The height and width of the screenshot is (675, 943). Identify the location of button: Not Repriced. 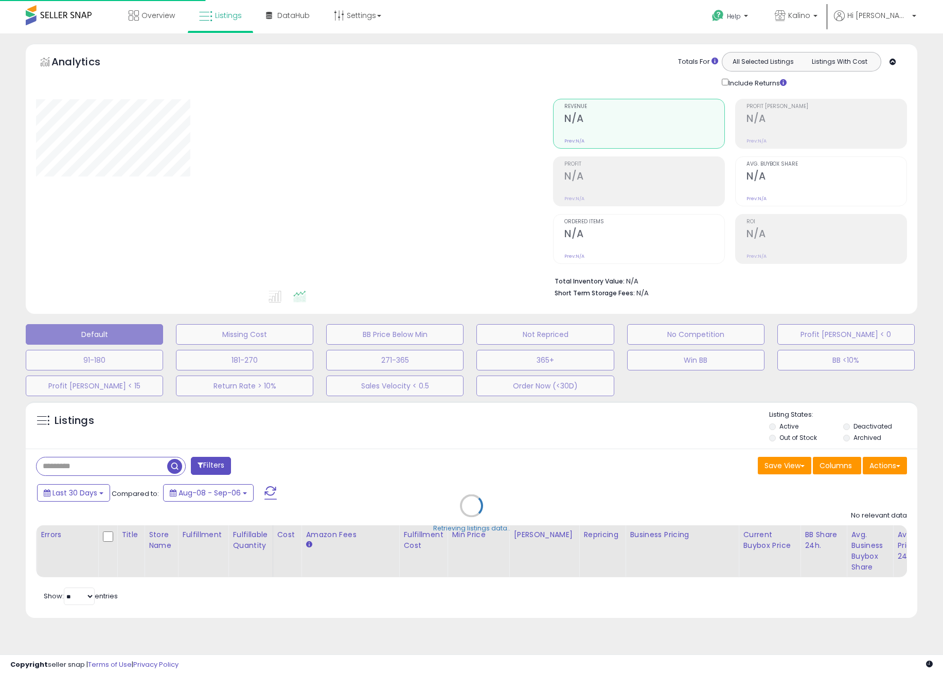
(545, 334).